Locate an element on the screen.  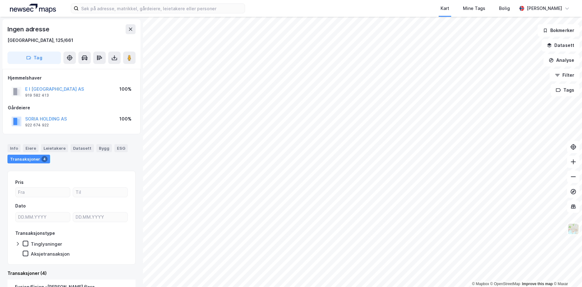
button: Tag is located at coordinates (34, 58).